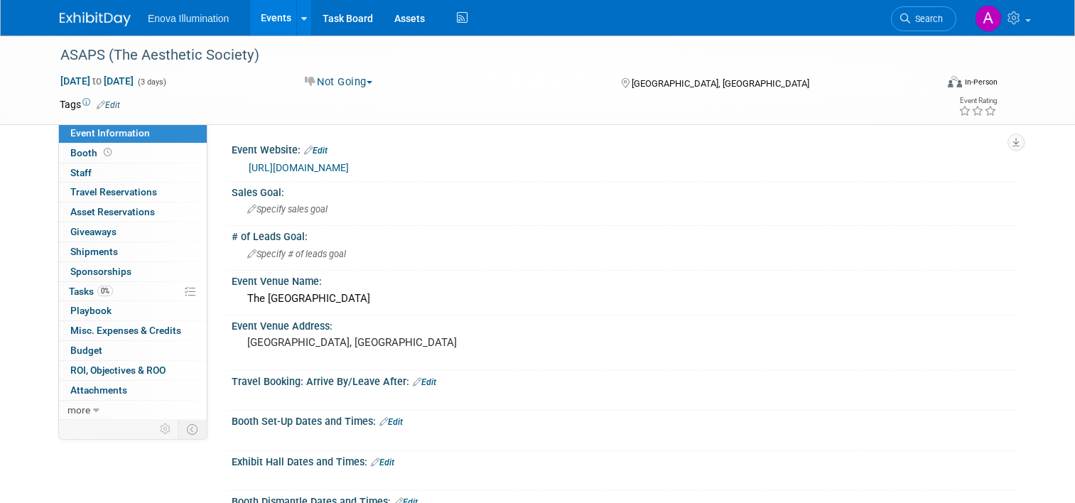  What do you see at coordinates (93, 232) in the screenshot?
I see `span: Giveaways` at bounding box center [93, 232].